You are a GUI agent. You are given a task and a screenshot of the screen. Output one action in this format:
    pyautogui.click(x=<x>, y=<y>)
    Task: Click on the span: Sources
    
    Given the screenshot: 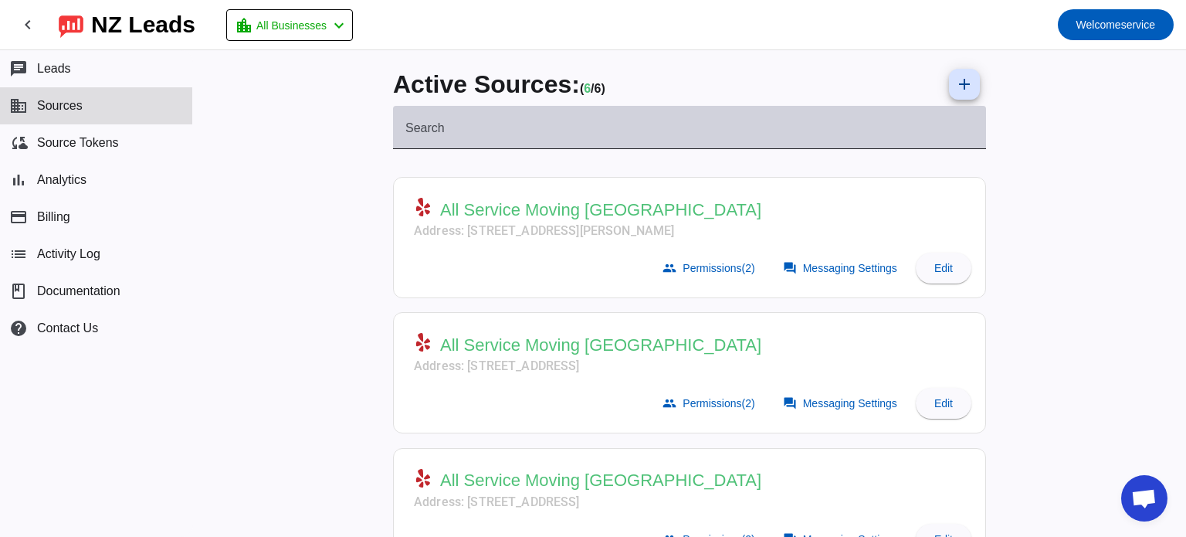 What is the action you would take?
    pyautogui.click(x=59, y=106)
    